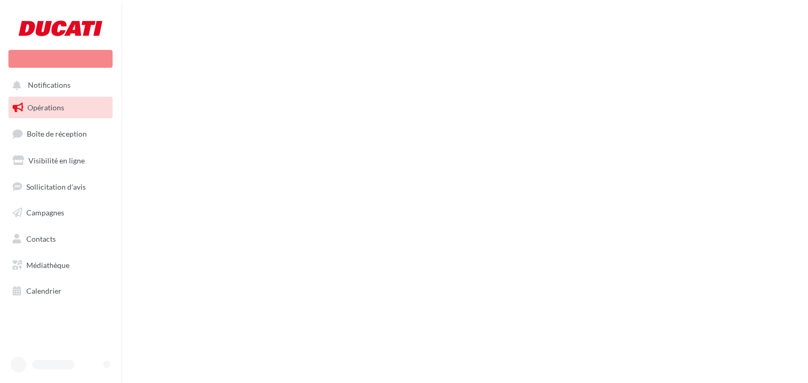 Image resolution: width=808 pixels, height=383 pixels. What do you see at coordinates (60, 161) in the screenshot?
I see `a: Visibilité en ligne` at bounding box center [60, 161].